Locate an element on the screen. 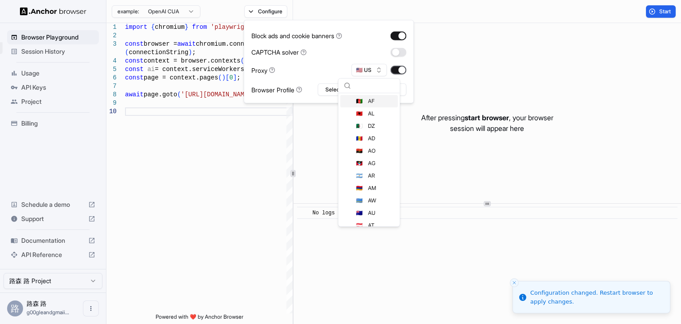 Image resolution: width=681 pixels, height=324 pixels. button: Configure is located at coordinates (266, 12).